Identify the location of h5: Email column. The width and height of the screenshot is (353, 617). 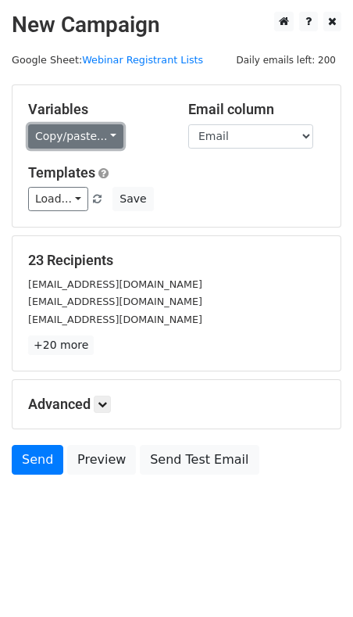
(256, 109).